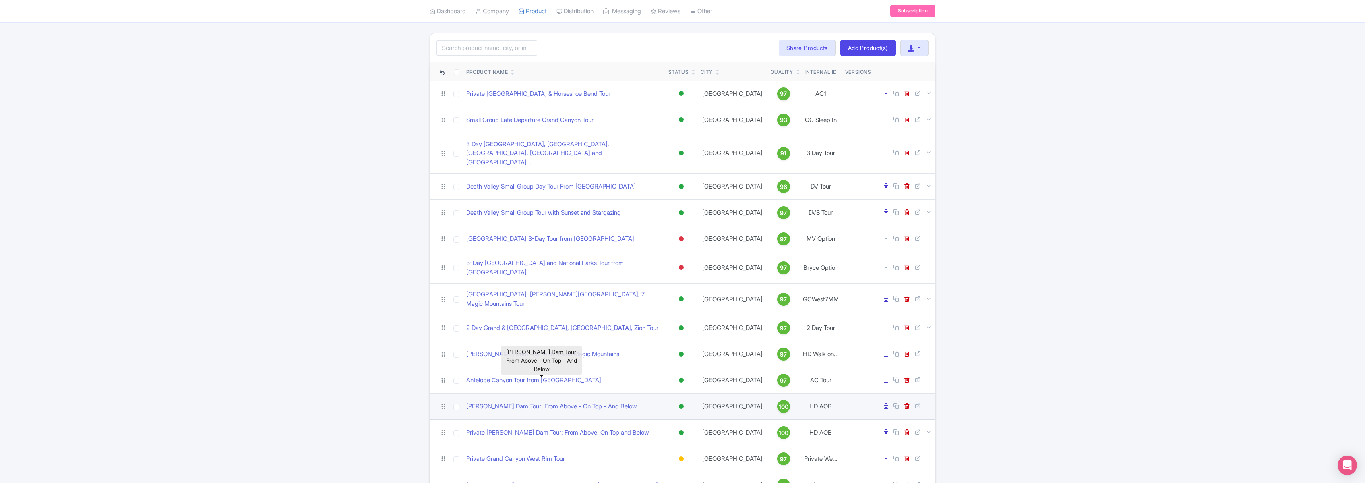 Image resolution: width=1365 pixels, height=483 pixels. Describe the element at coordinates (821, 239) in the screenshot. I see `td: MV Option` at that location.